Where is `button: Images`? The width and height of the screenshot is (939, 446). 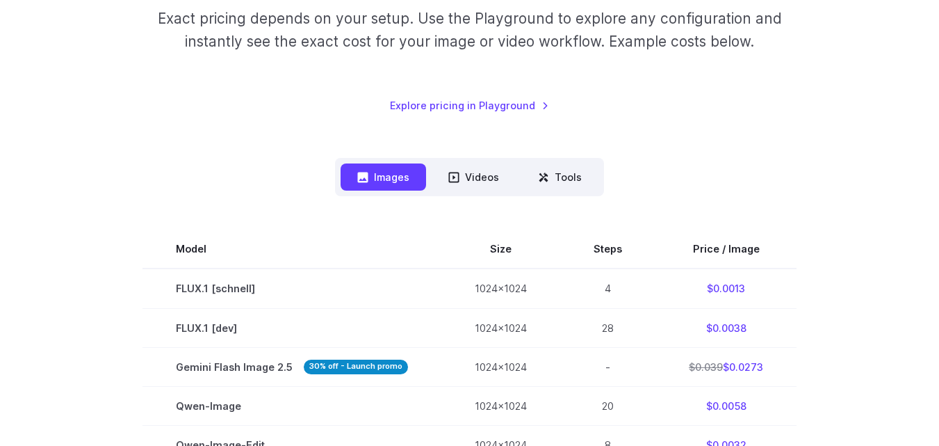
button: Images is located at coordinates (383, 177).